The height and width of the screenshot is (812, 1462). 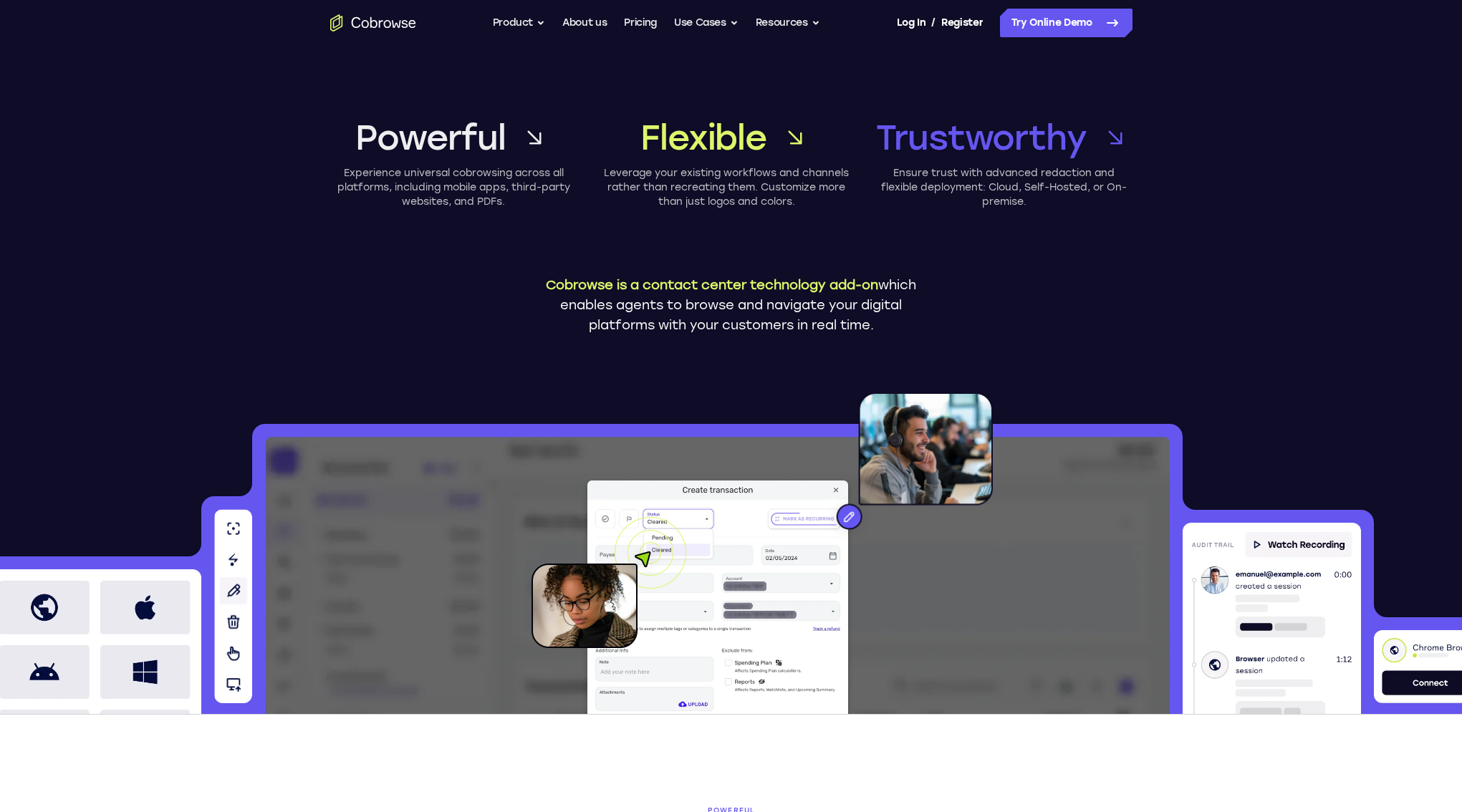 What do you see at coordinates (608, 582) in the screenshot?
I see `img: A customer holding their phone` at bounding box center [608, 582].